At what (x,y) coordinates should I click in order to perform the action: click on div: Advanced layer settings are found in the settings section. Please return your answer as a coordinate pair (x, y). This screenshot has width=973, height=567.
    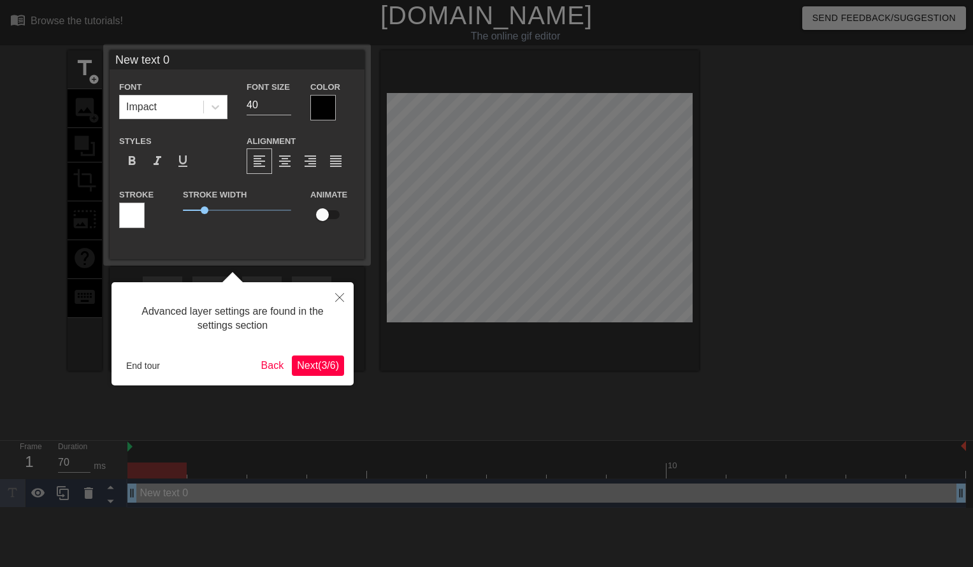
    Looking at the image, I should click on (233, 319).